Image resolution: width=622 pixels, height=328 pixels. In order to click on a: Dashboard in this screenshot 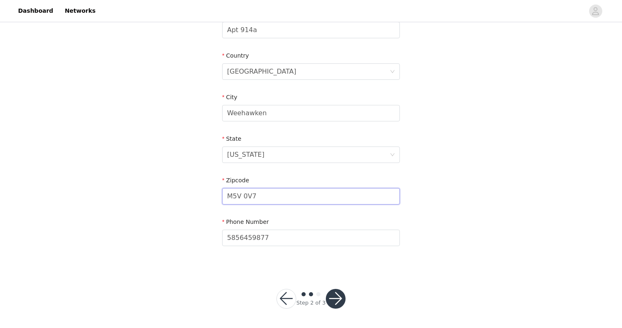, I will do `click(35, 11)`.